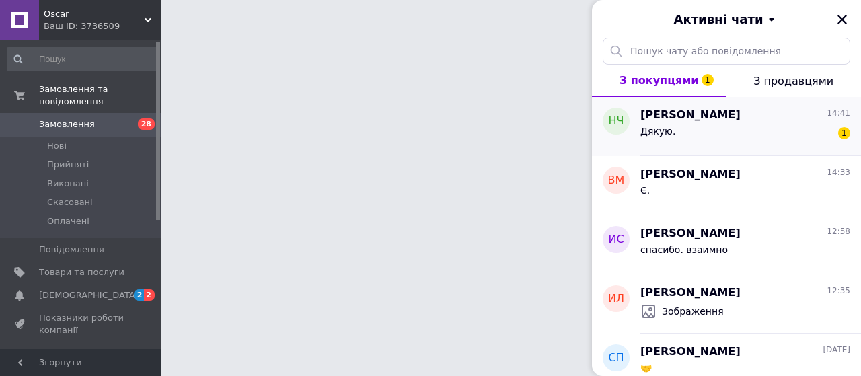 The image size is (861, 376). Describe the element at coordinates (842, 20) in the screenshot. I see `button: Закрити` at that location.